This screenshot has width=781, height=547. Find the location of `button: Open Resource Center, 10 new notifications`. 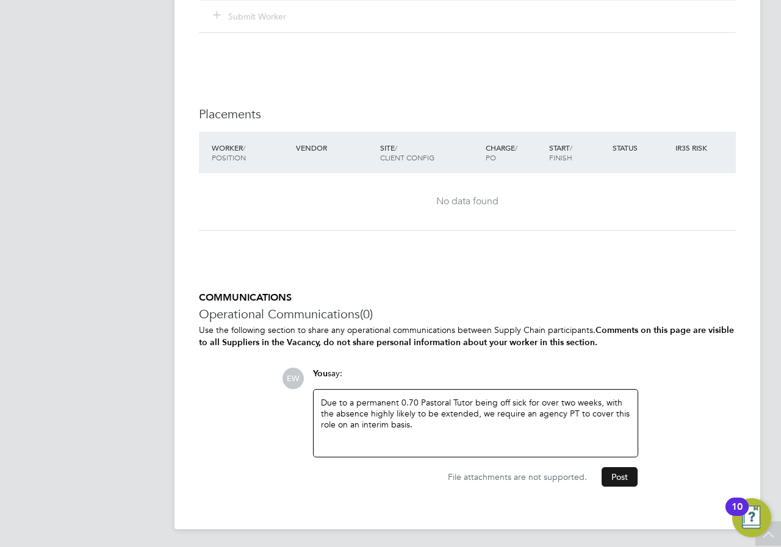

button: Open Resource Center, 10 new notifications is located at coordinates (752, 518).